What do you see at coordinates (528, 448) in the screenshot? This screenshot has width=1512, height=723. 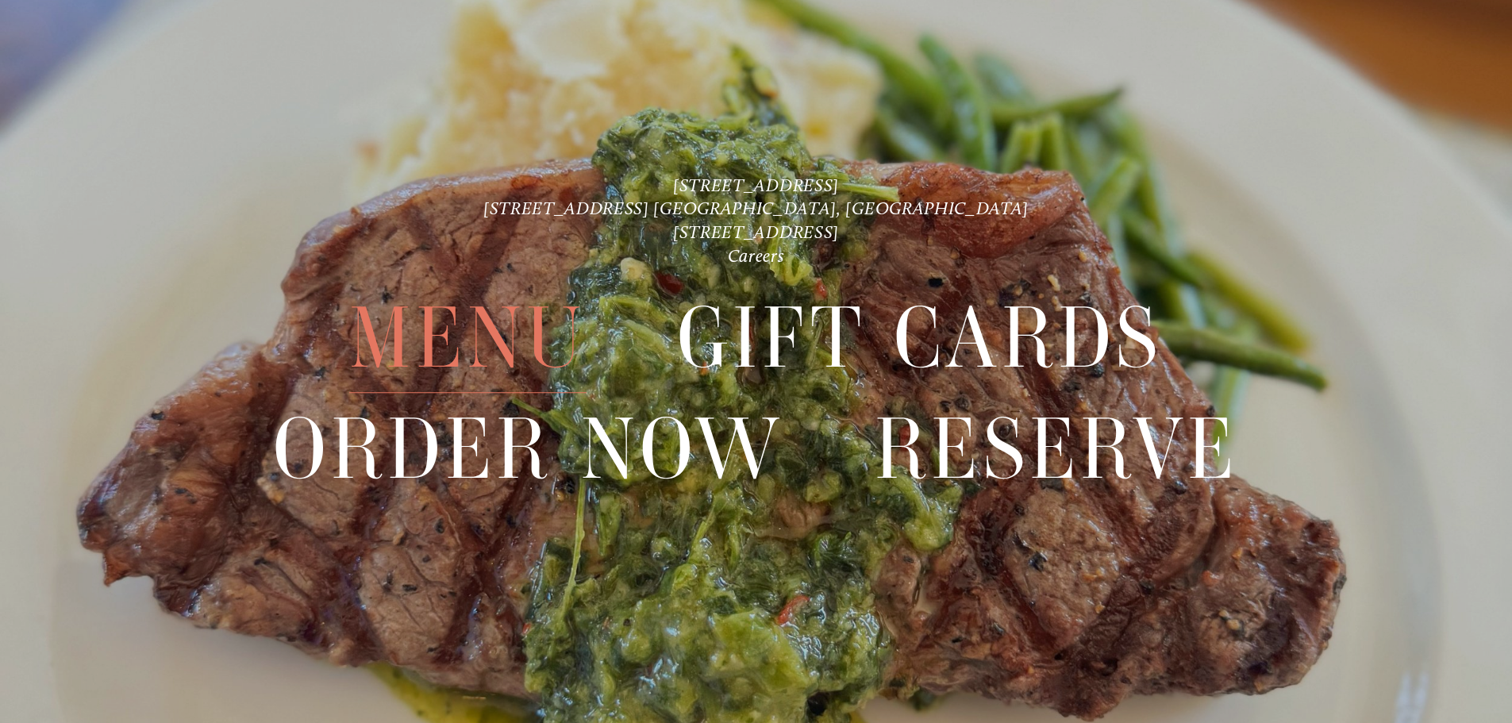 I see `a: Order Now` at bounding box center [528, 448].